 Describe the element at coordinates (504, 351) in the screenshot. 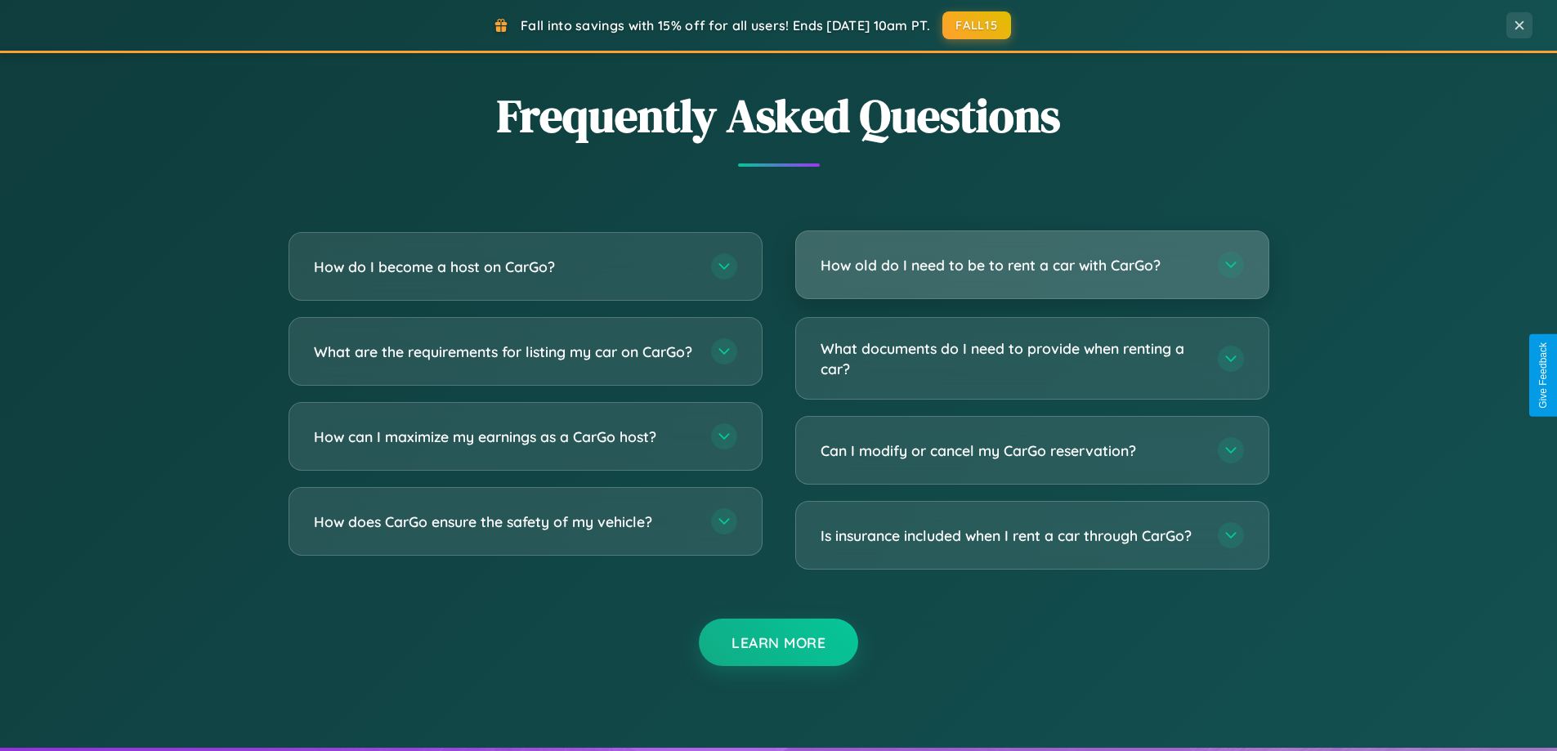

I see `h3: What are the requirements for listing my car on CarGo?` at that location.